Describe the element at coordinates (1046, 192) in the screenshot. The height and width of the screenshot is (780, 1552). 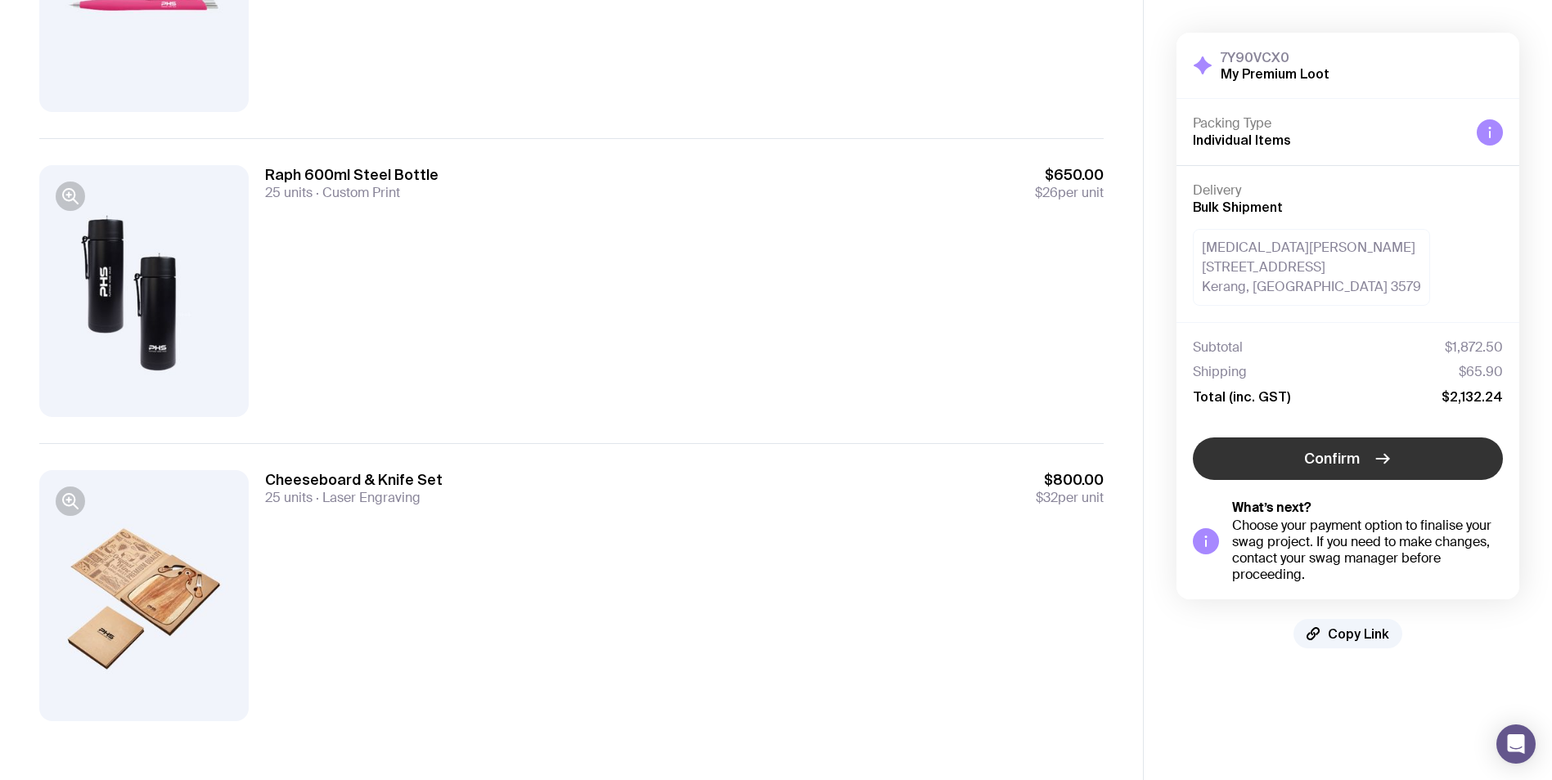
I see `span: $26` at that location.